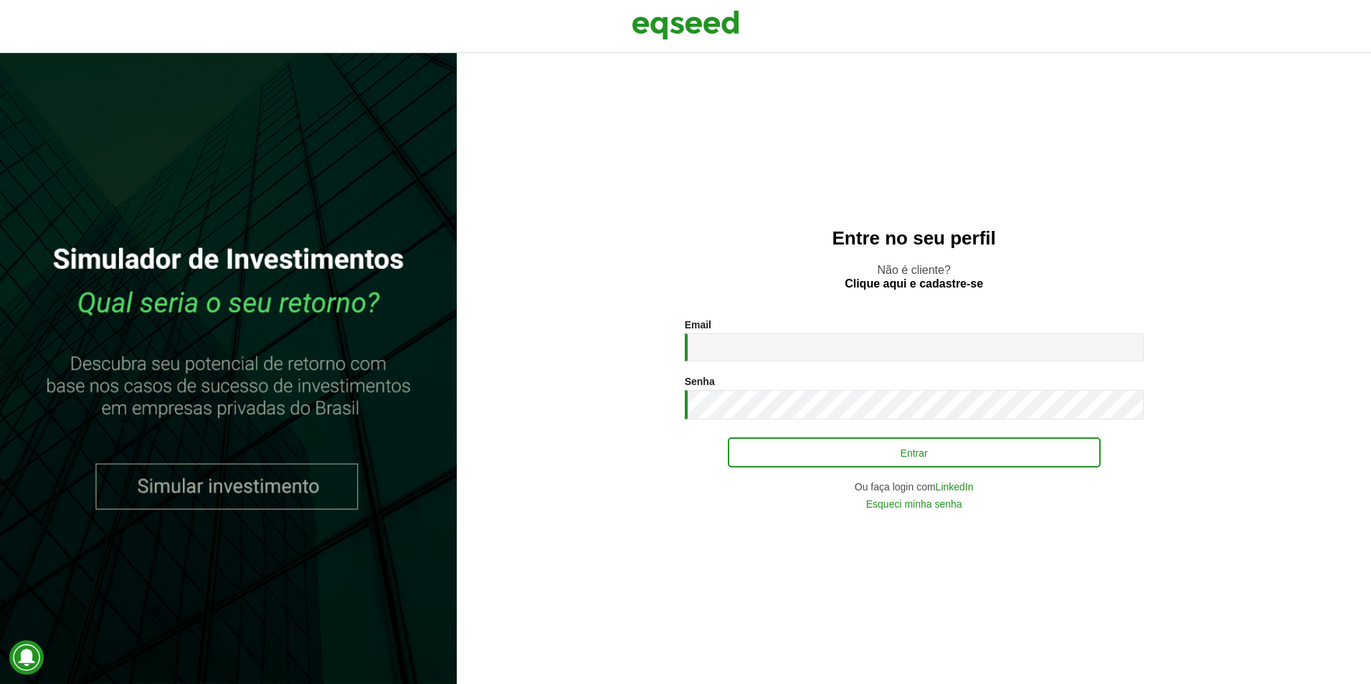  What do you see at coordinates (954, 487) in the screenshot?
I see `a: LinkedIn` at bounding box center [954, 487].